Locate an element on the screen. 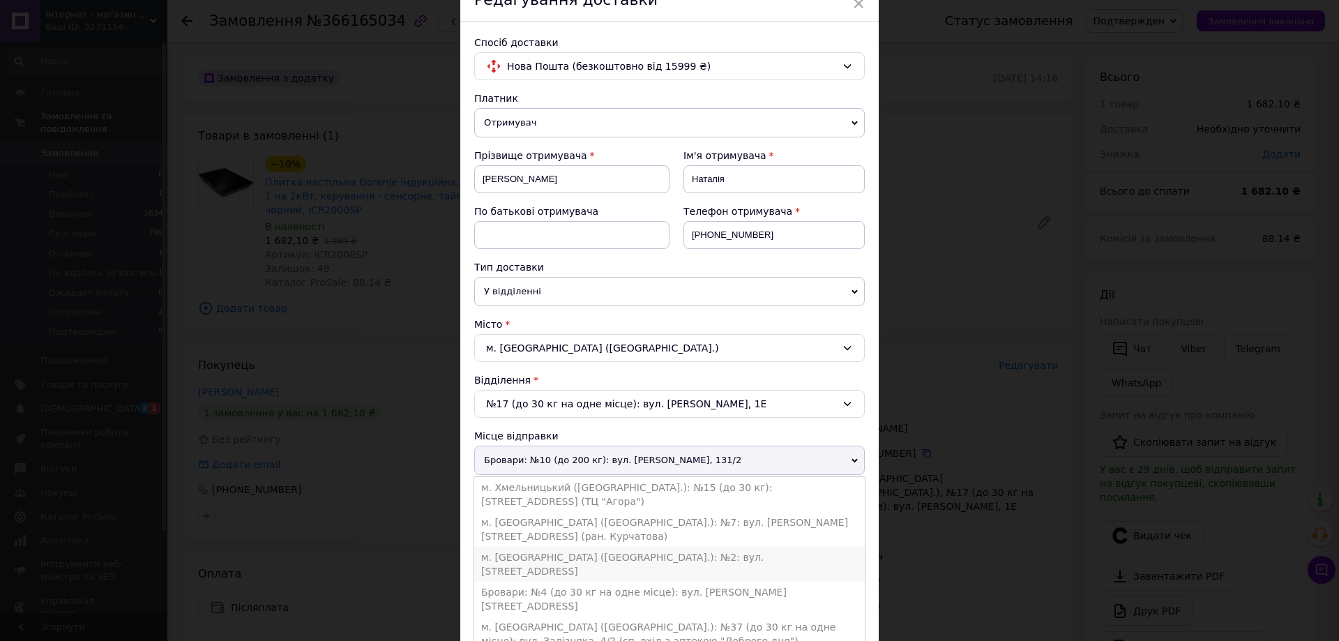  span: Ім'я отримувача is located at coordinates (725, 156).